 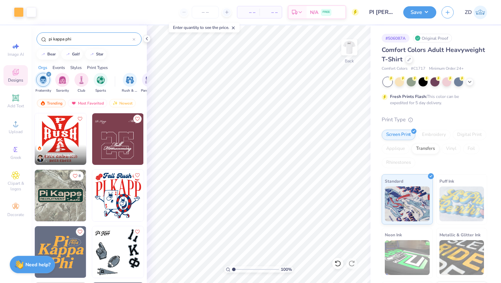 What do you see at coordinates (61, 139) in the screenshot?
I see `img: 15614509-a96f-4901-9837-ec5b181130f7` at bounding box center [61, 139].